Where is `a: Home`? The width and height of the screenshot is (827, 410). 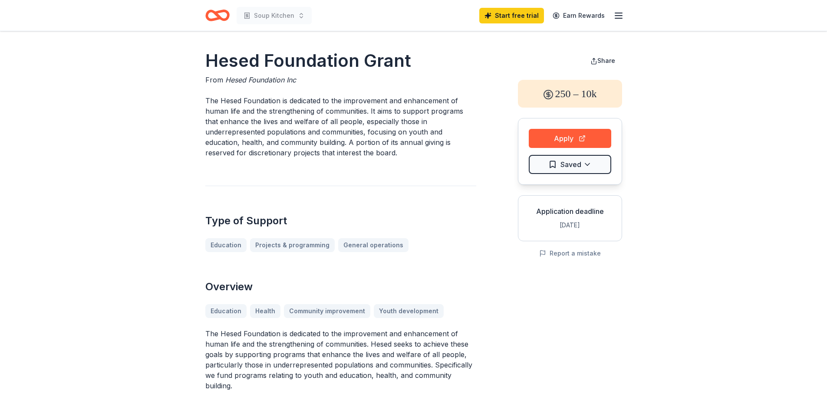
a: Home is located at coordinates (217, 15).